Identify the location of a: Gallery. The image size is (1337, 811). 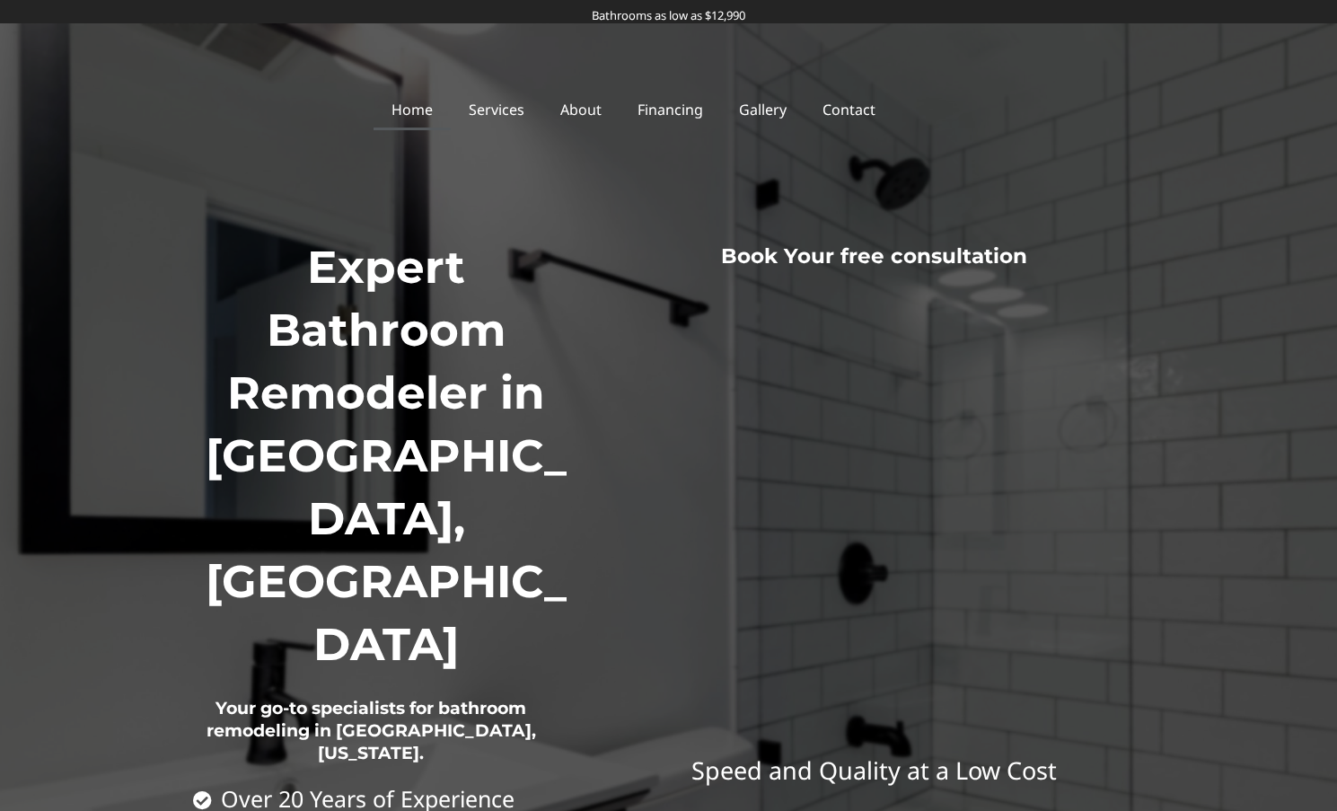
(762, 110).